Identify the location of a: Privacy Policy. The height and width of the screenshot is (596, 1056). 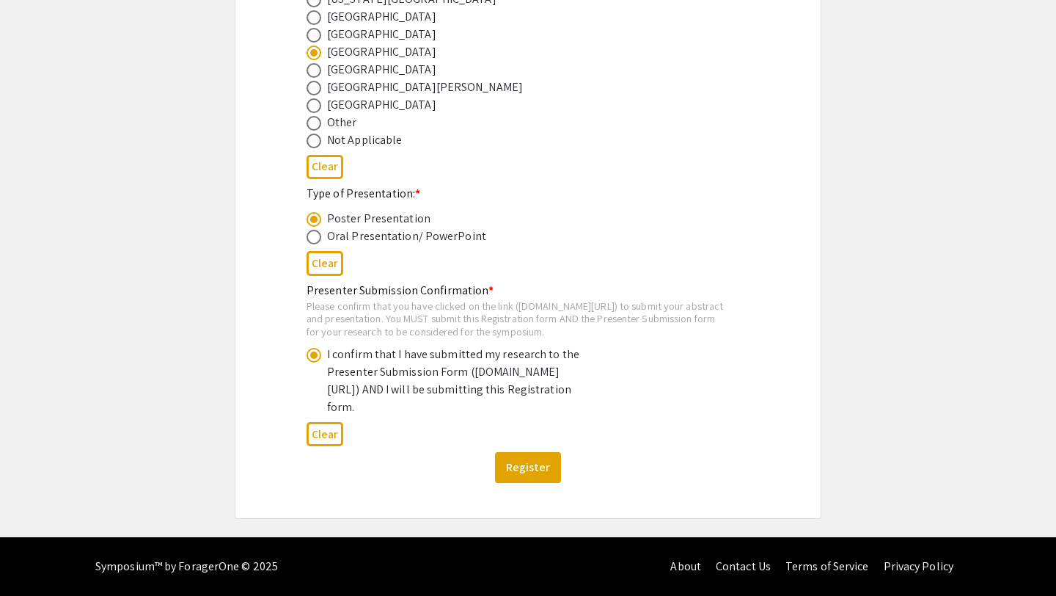
(918, 566).